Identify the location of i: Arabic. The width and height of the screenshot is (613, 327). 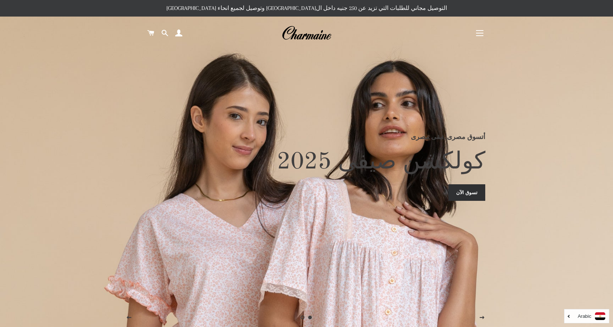
(585, 316).